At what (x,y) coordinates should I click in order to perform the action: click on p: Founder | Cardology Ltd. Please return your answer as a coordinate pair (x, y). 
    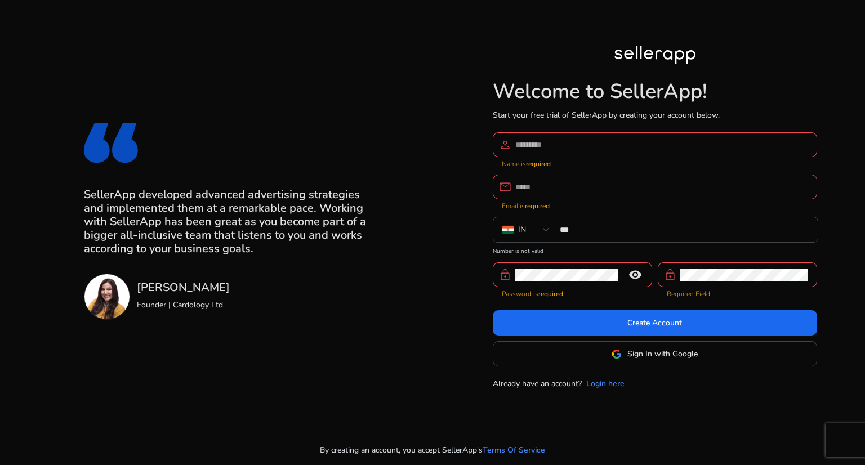
    Looking at the image, I should click on (183, 305).